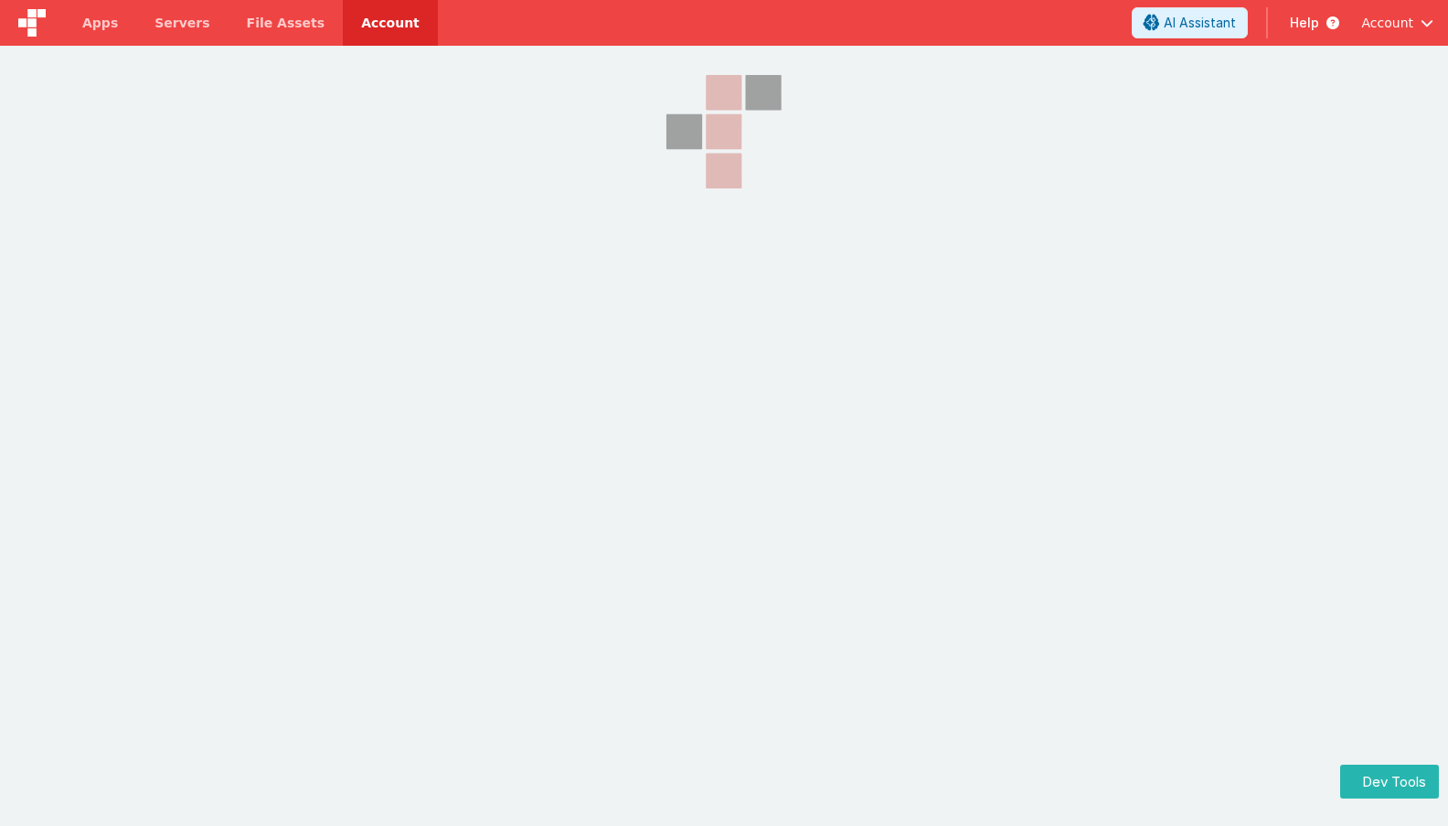 Image resolution: width=1448 pixels, height=826 pixels. I want to click on button: Account, so click(1397, 23).